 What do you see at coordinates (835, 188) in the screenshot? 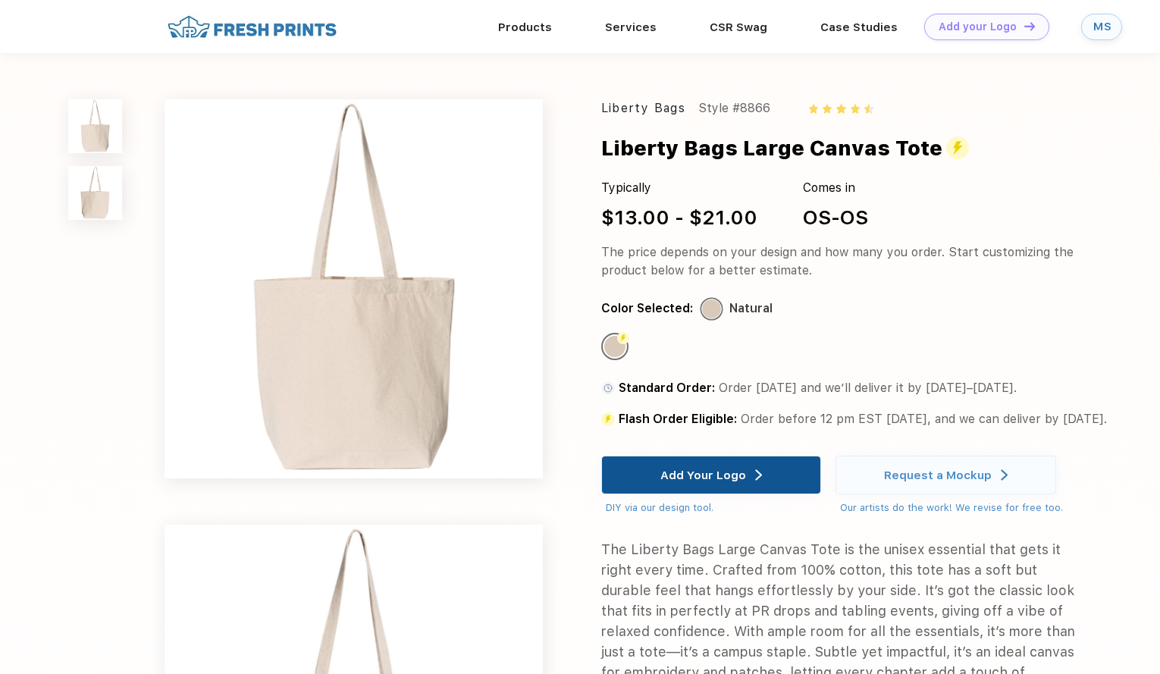
I see `div: Comes in` at bounding box center [835, 188].